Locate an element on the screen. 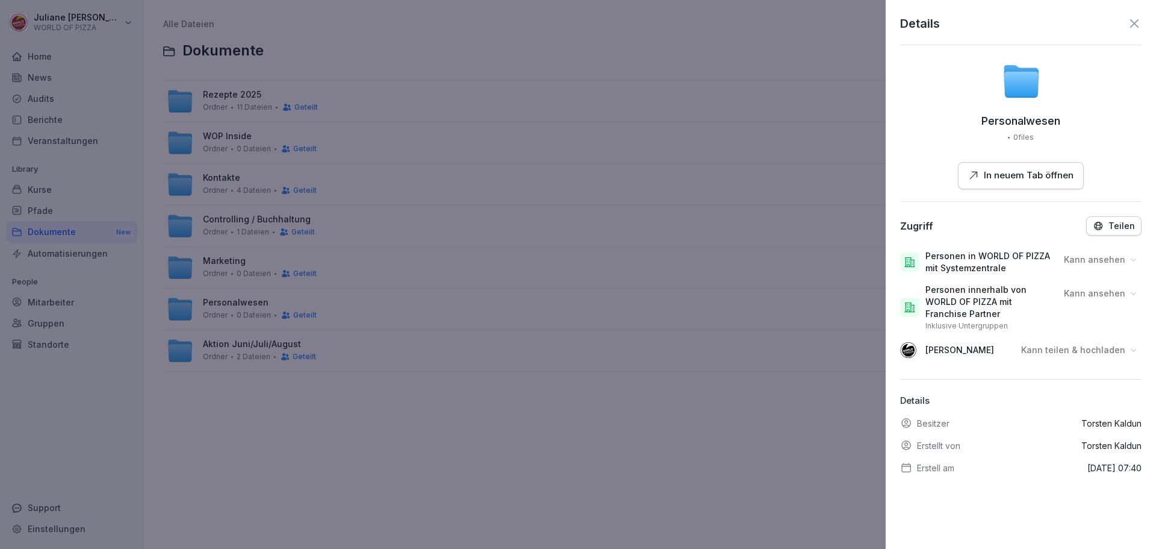  div: Zugriff is located at coordinates (916, 226).